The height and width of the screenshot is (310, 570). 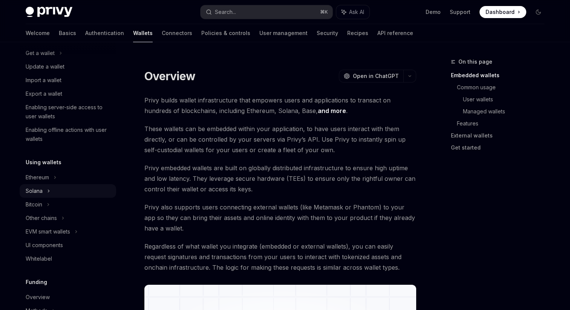 What do you see at coordinates (500, 136) in the screenshot?
I see `a: External wallets` at bounding box center [500, 136].